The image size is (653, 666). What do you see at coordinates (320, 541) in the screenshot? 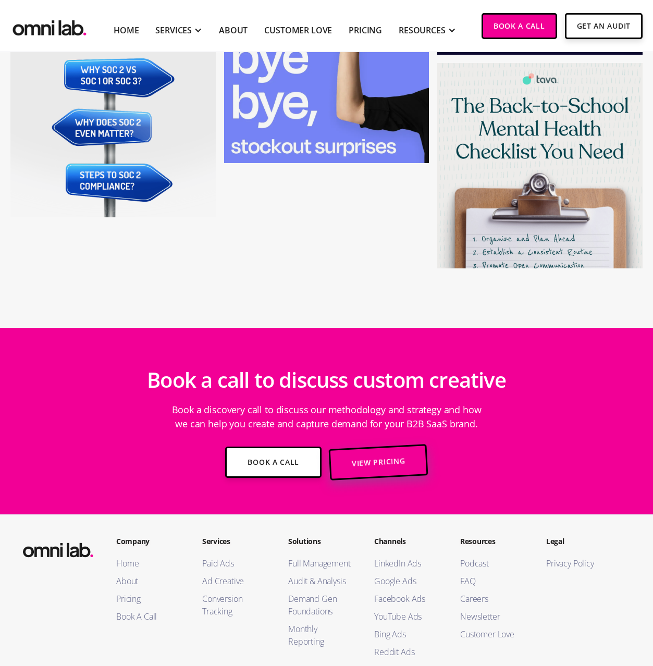
I see `h2: Solutions` at bounding box center [320, 541].